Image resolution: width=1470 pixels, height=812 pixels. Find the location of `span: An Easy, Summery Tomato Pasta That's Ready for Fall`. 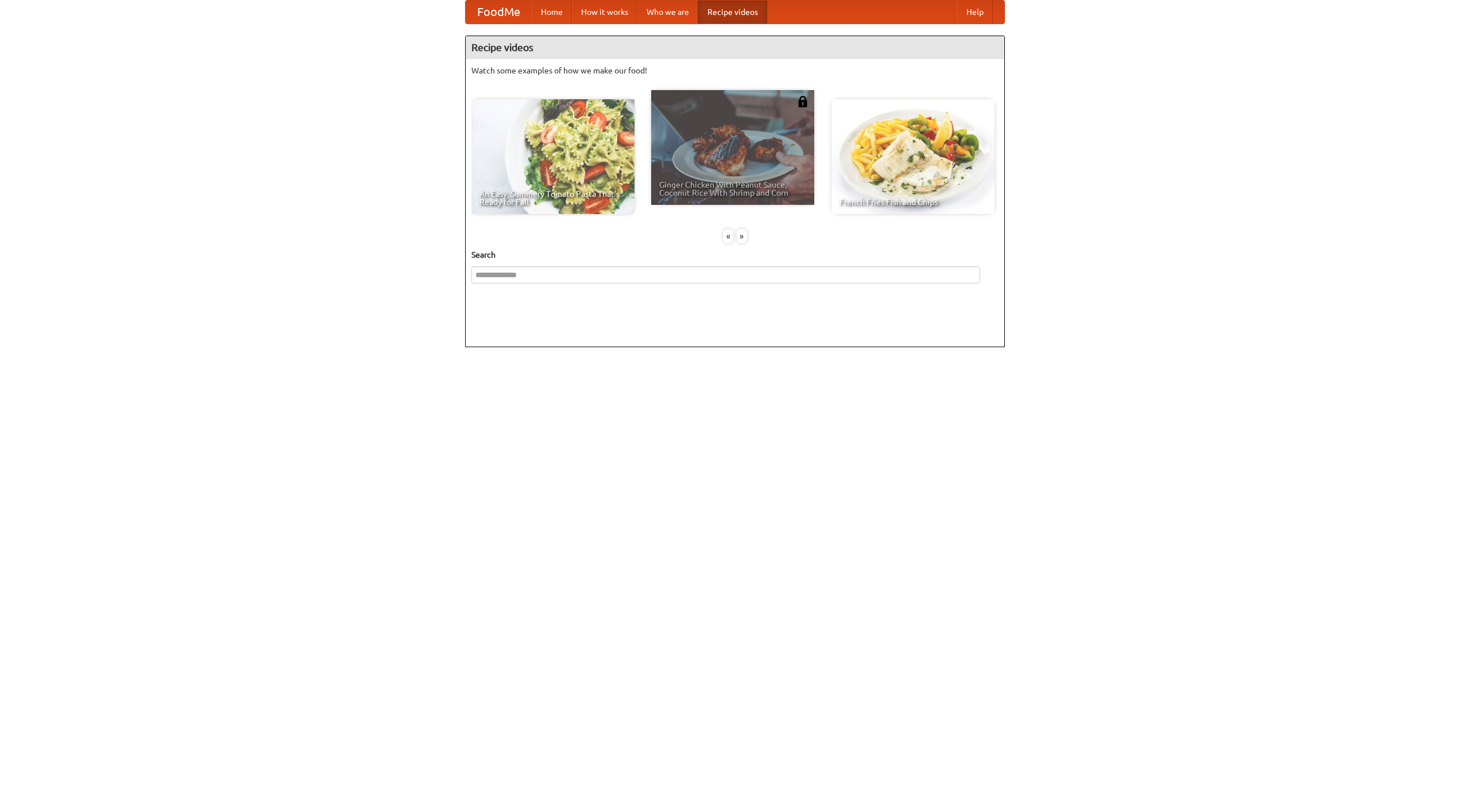

span: An Easy, Summery Tomato Pasta That's Ready for Fall is located at coordinates (553, 198).